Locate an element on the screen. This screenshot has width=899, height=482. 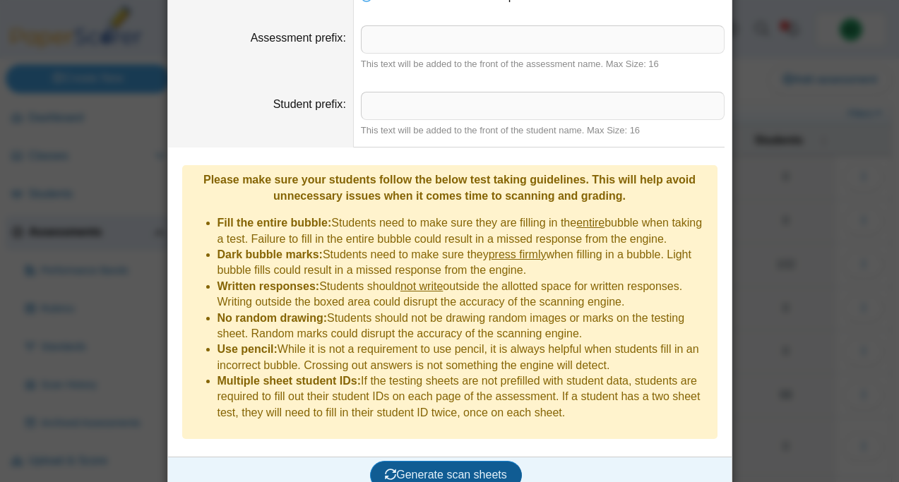
b: Multiple sheet student IDs: is located at coordinates (290, 381).